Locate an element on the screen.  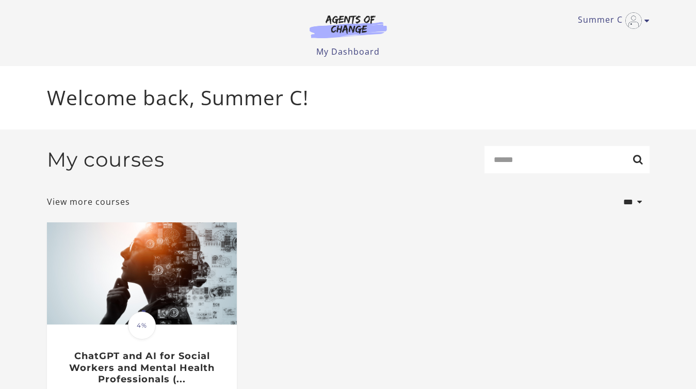
a: My Dashboard is located at coordinates (348, 52).